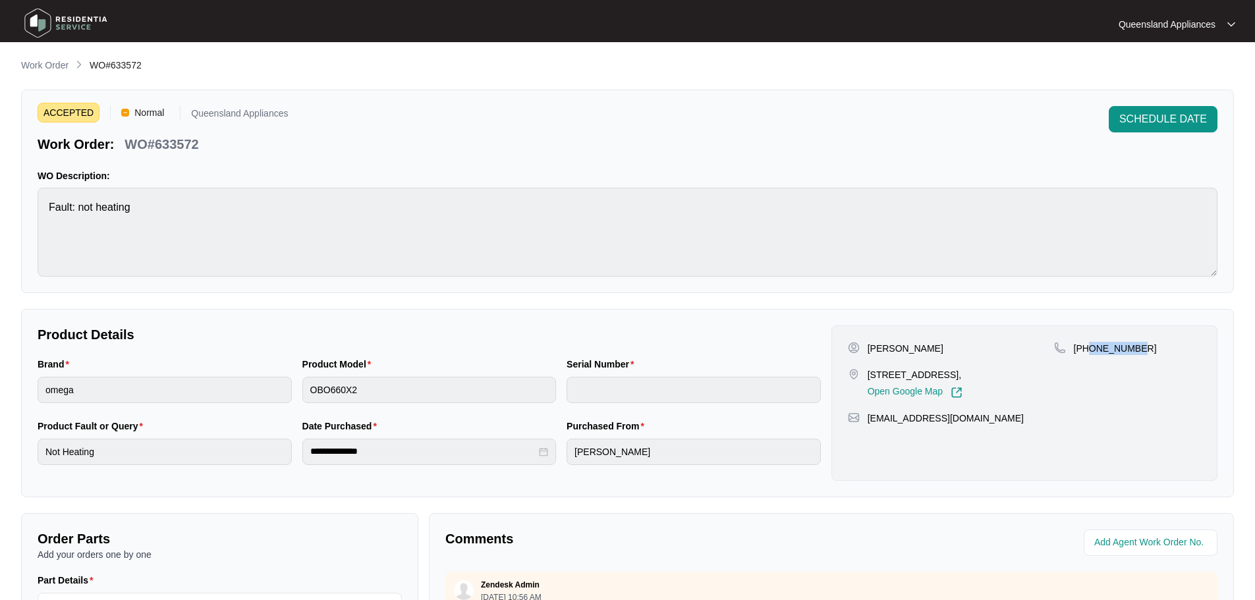 The image size is (1255, 600). Describe the element at coordinates (161, 144) in the screenshot. I see `p: WO#633572` at that location.